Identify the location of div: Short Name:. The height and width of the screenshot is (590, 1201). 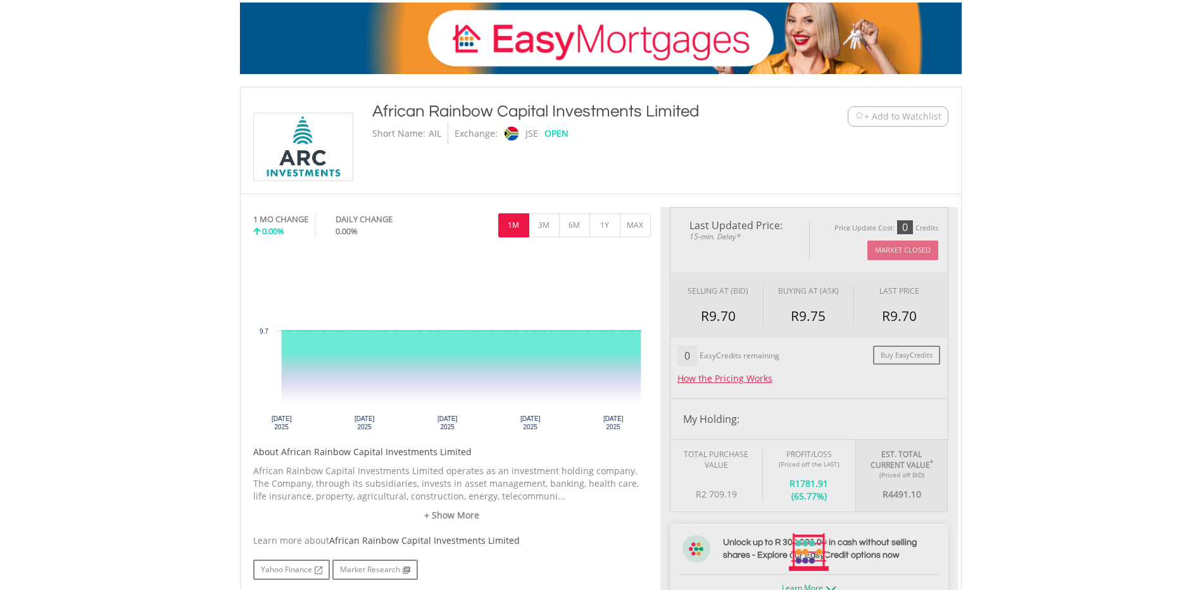
(399, 134).